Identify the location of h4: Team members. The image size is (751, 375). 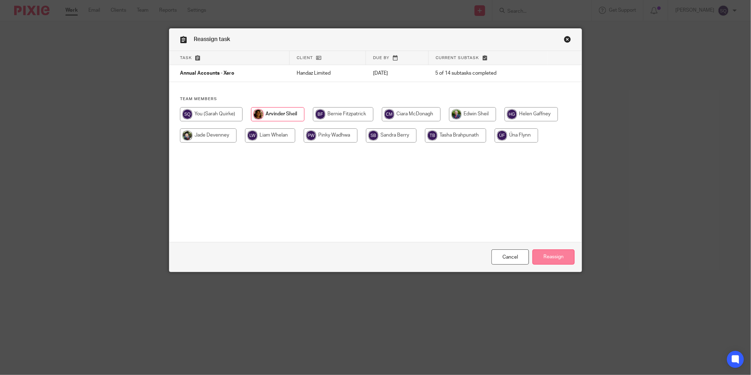
(376, 99).